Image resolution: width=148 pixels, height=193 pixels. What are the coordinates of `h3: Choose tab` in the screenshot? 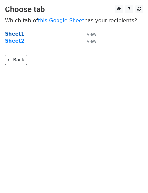 It's located at (74, 9).